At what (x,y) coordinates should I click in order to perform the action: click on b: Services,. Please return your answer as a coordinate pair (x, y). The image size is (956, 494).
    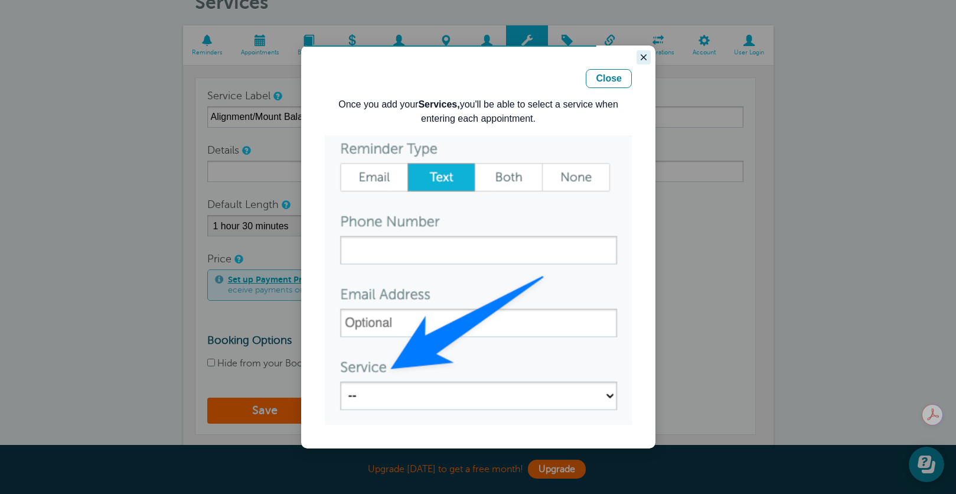
    Looking at the image, I should click on (138, 58).